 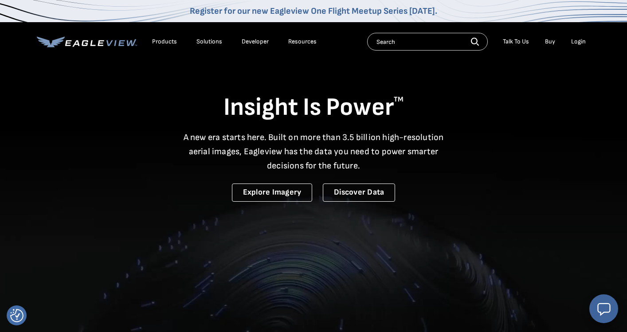 What do you see at coordinates (313, 152) in the screenshot?
I see `p: A new era starts here. Built on more than 3.5 billion high-resolution aerial images, Eagleview ha...` at bounding box center [313, 152].